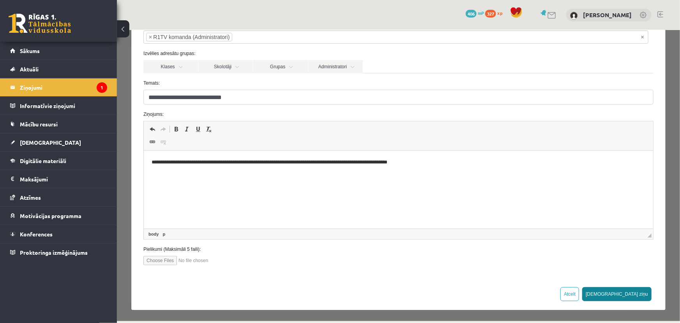 The image size is (680, 323). I want to click on span: Motivācijas programma, so click(51, 216).